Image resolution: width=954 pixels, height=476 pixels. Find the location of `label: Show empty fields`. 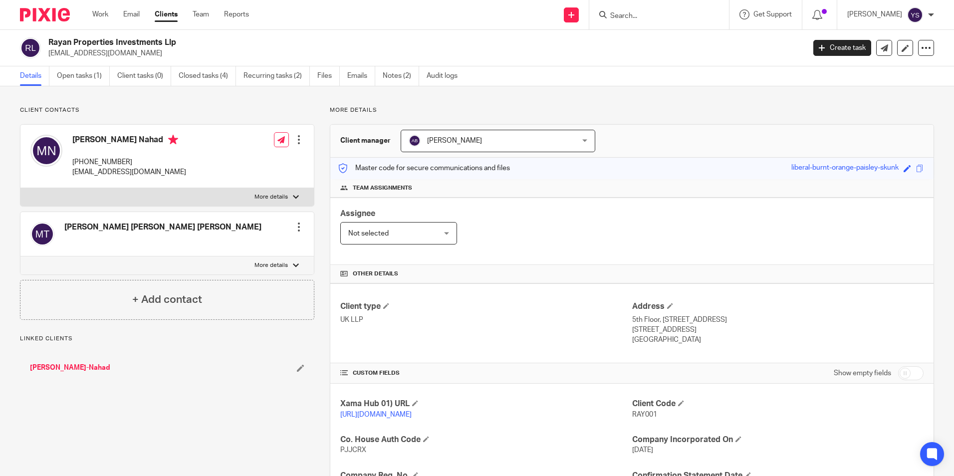

label: Show empty fields is located at coordinates (862, 373).